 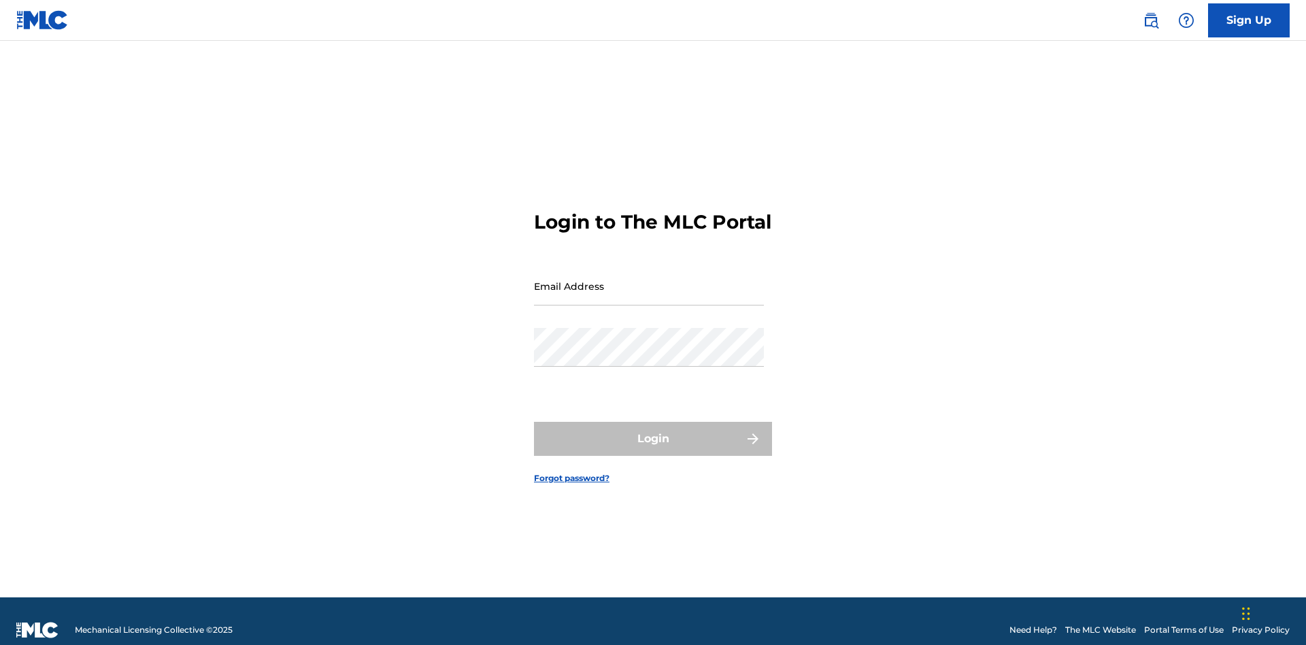 I want to click on div: Chat Widget, so click(x=1272, y=612).